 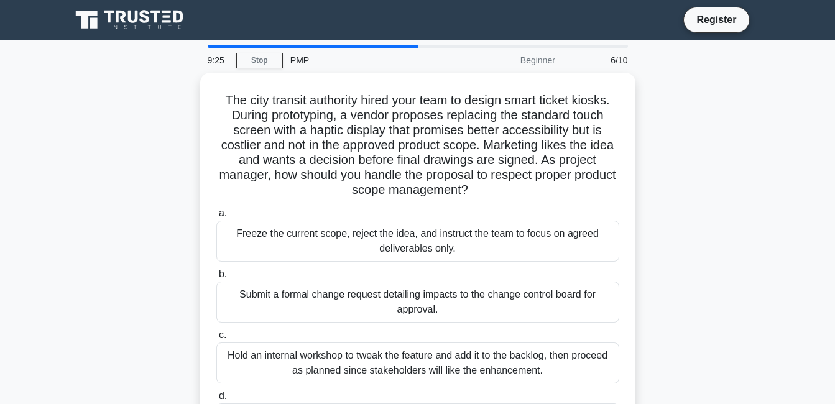 I want to click on div: Submit a formal change request detailing impacts to the change control board for approval., so click(x=418, y=302).